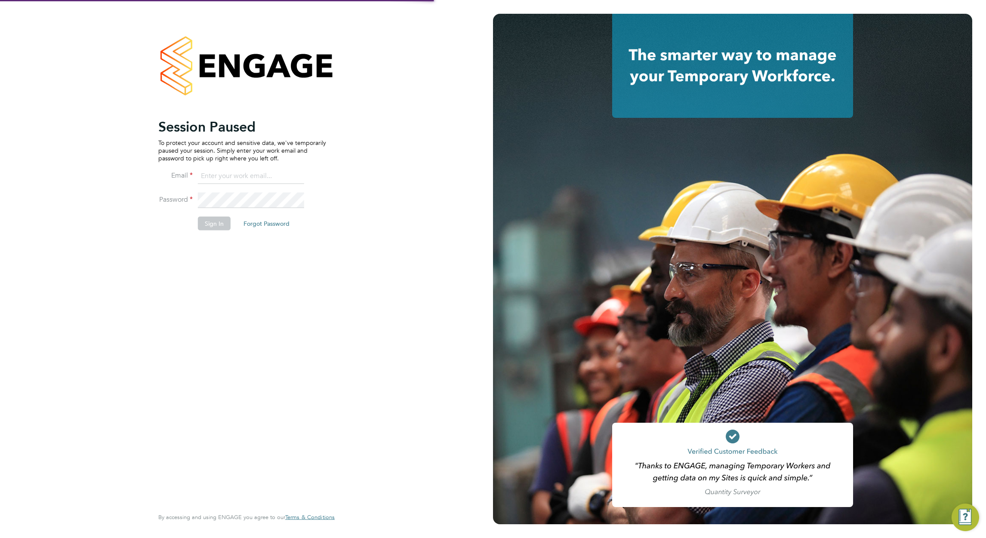 The height and width of the screenshot is (538, 986). What do you see at coordinates (242, 150) in the screenshot?
I see `p: To protect your account and sensitive data, we've temporarily paused your session. Simply enter y...` at bounding box center [242, 150].